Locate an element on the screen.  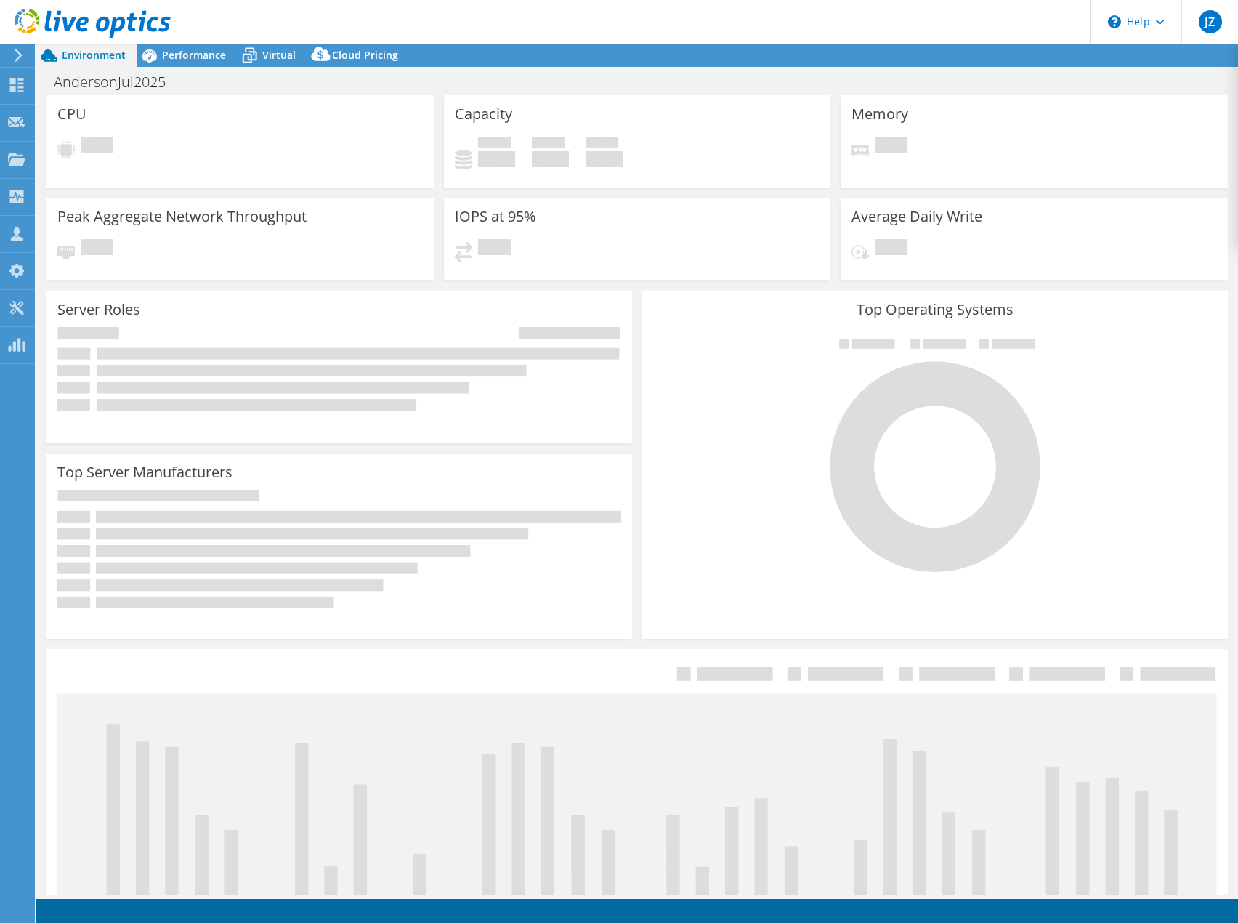
span: Performance is located at coordinates (194, 54).